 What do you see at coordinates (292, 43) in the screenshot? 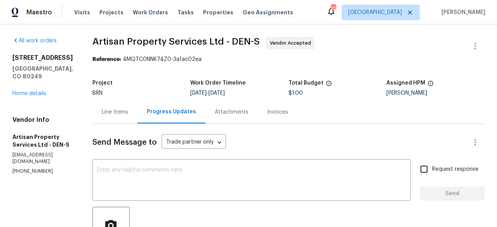
I see `span: Vendor Accepted` at bounding box center [292, 43].